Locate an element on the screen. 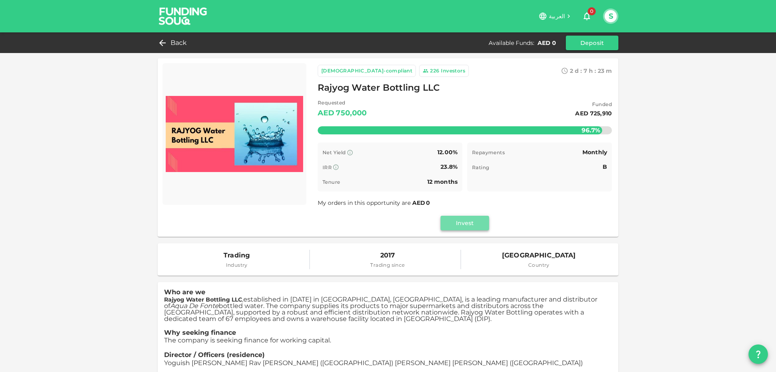 This screenshot has width=776, height=372. span: d : is located at coordinates (579, 71).